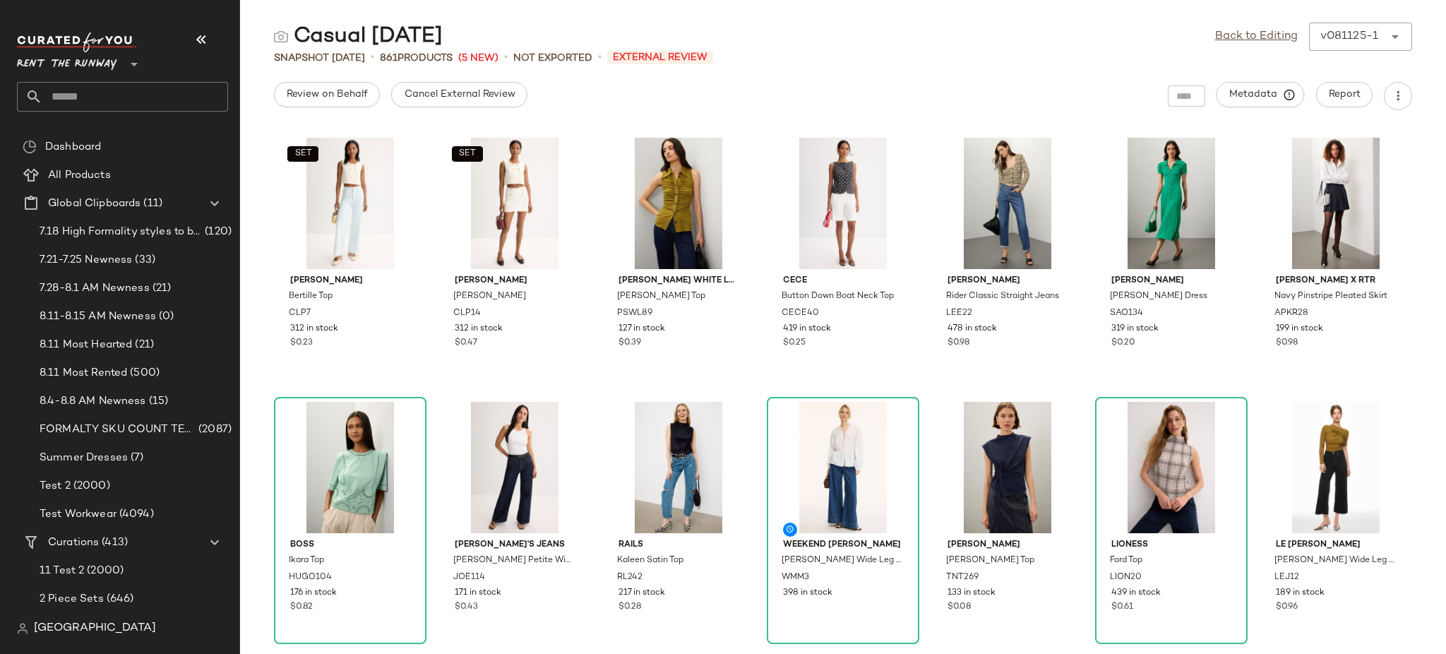 The height and width of the screenshot is (654, 1446). Describe the element at coordinates (459, 95) in the screenshot. I see `button: Cancel External Review` at that location.